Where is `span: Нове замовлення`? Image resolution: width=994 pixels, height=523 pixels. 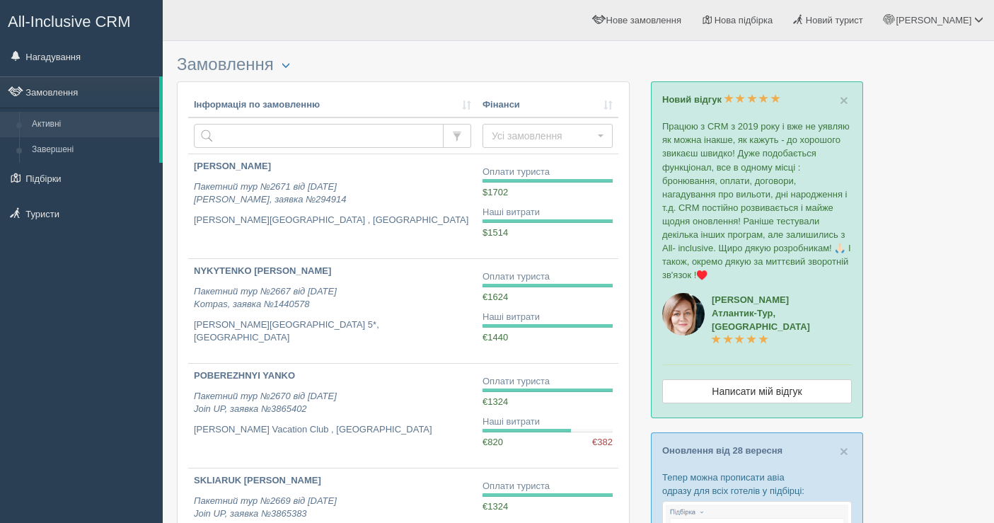
span: Нове замовлення is located at coordinates (644, 20).